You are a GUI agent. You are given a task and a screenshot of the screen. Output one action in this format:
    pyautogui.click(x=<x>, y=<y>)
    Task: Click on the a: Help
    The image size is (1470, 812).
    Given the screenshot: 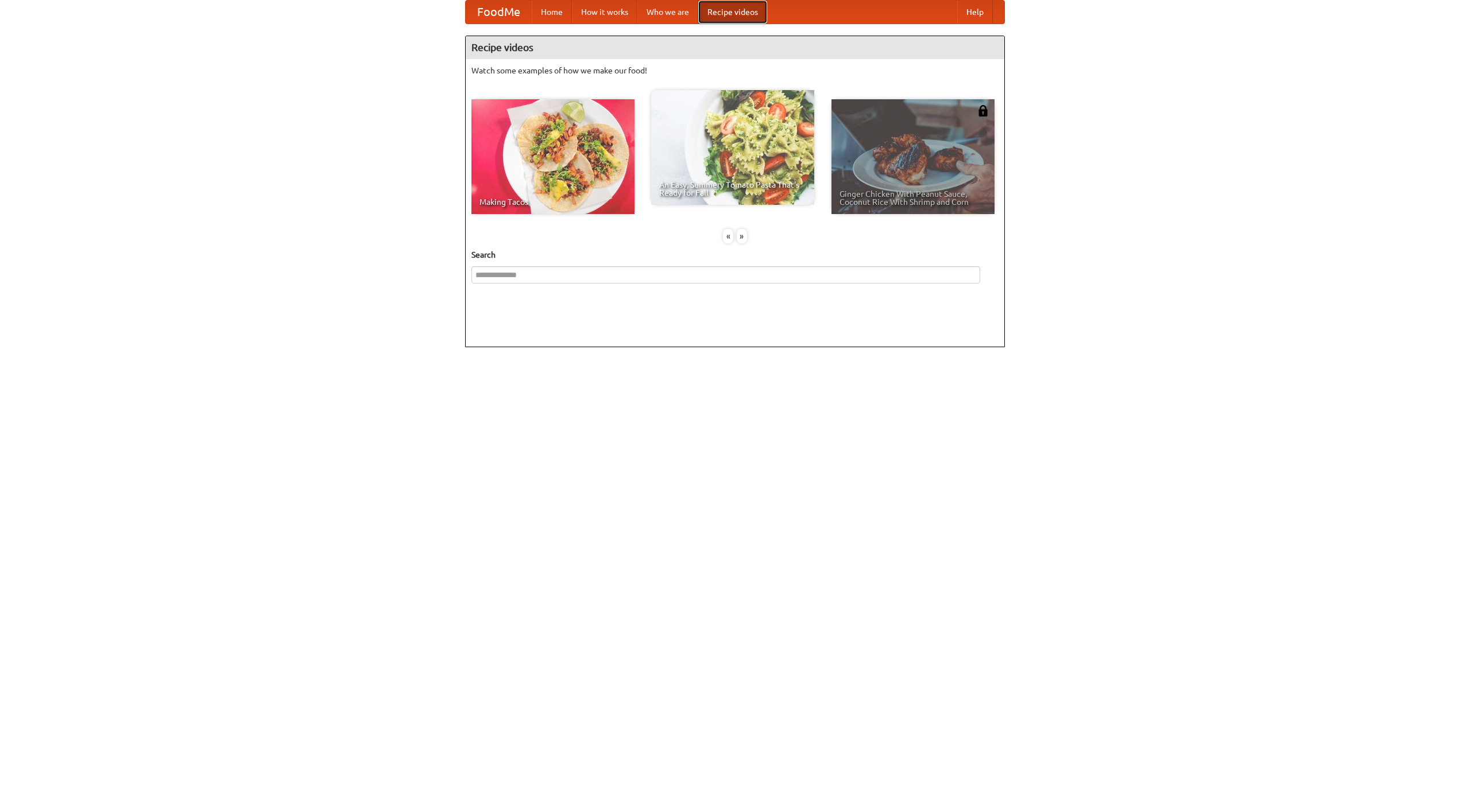 What is the action you would take?
    pyautogui.click(x=975, y=12)
    